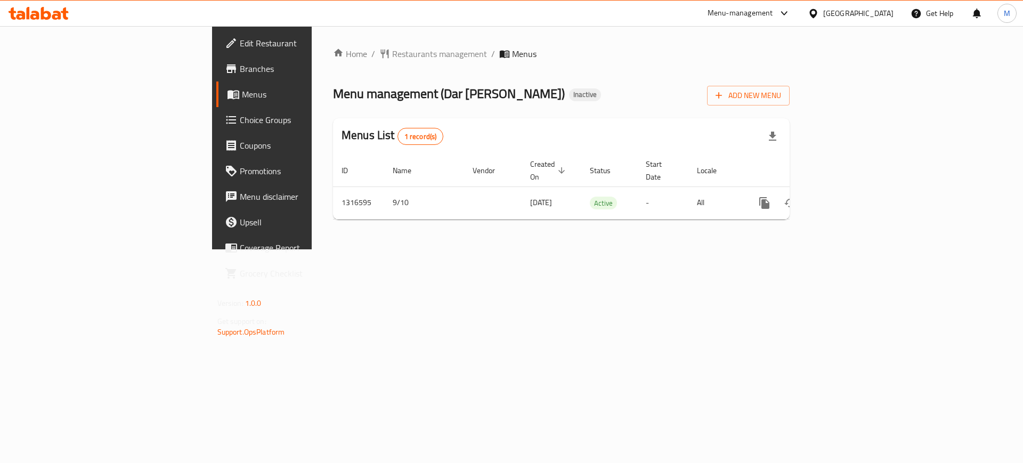 This screenshot has width=1023, height=463. I want to click on div: Active, so click(603, 203).